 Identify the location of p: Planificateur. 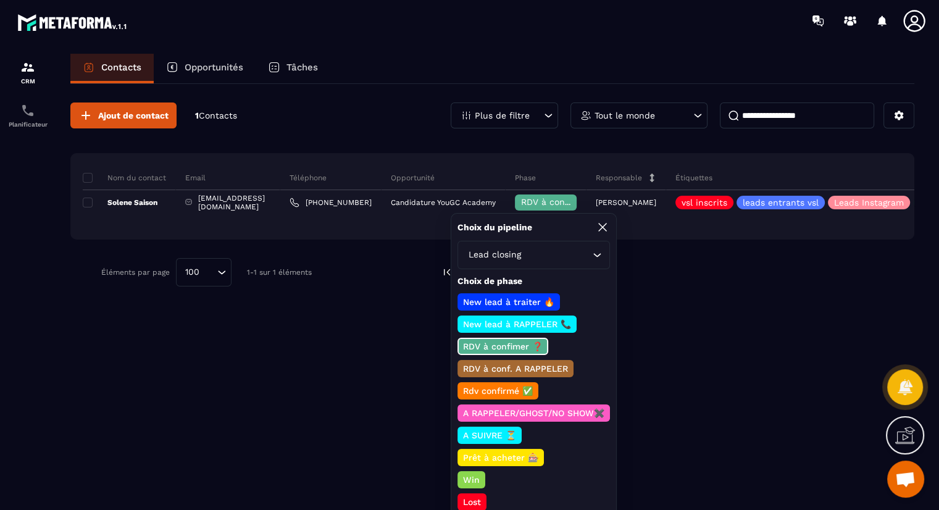
(28, 124).